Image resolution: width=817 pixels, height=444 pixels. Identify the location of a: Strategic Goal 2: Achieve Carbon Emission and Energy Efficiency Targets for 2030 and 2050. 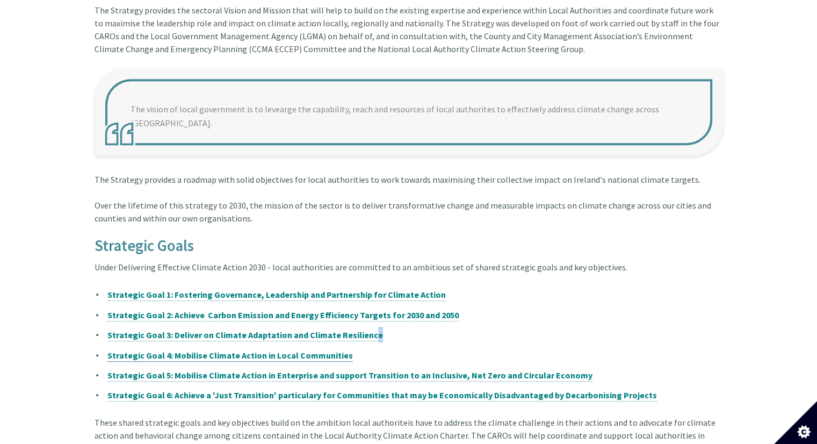
(283, 315).